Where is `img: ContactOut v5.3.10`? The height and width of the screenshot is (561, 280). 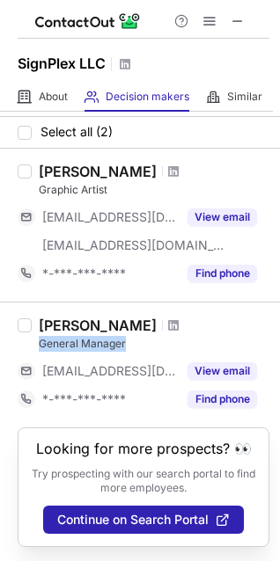
img: ContactOut v5.3.10 is located at coordinates (88, 21).